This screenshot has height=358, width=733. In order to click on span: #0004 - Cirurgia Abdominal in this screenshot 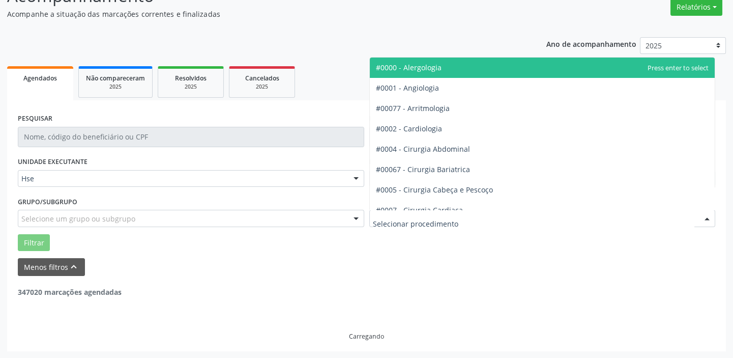, I will do `click(423, 149)`.